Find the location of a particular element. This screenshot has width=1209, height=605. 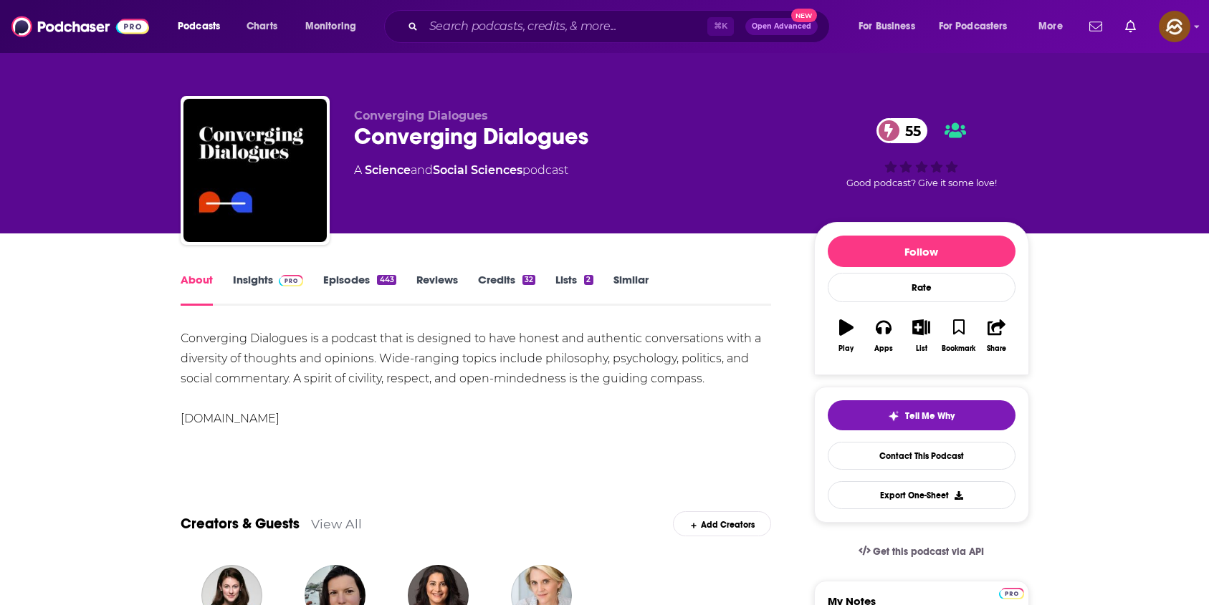

img: User Profile is located at coordinates (1174, 27).